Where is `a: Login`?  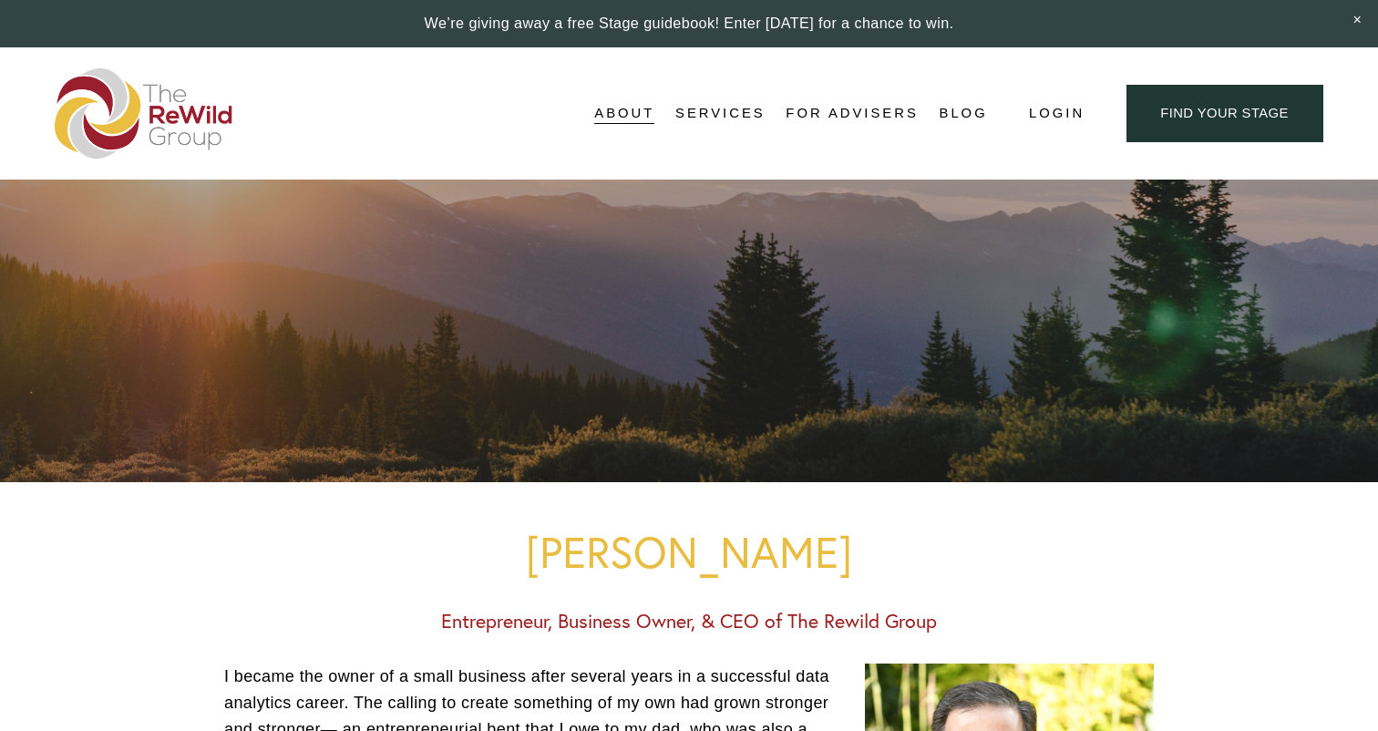
a: Login is located at coordinates (1056, 113).